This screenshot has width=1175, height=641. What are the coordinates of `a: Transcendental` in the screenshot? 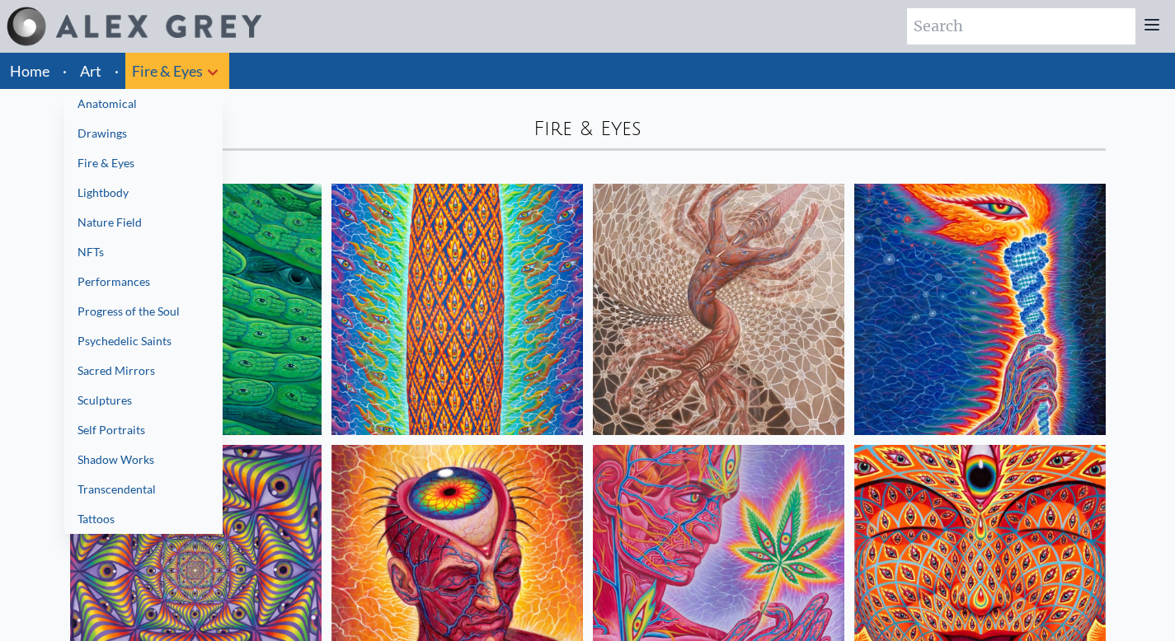 It's located at (143, 490).